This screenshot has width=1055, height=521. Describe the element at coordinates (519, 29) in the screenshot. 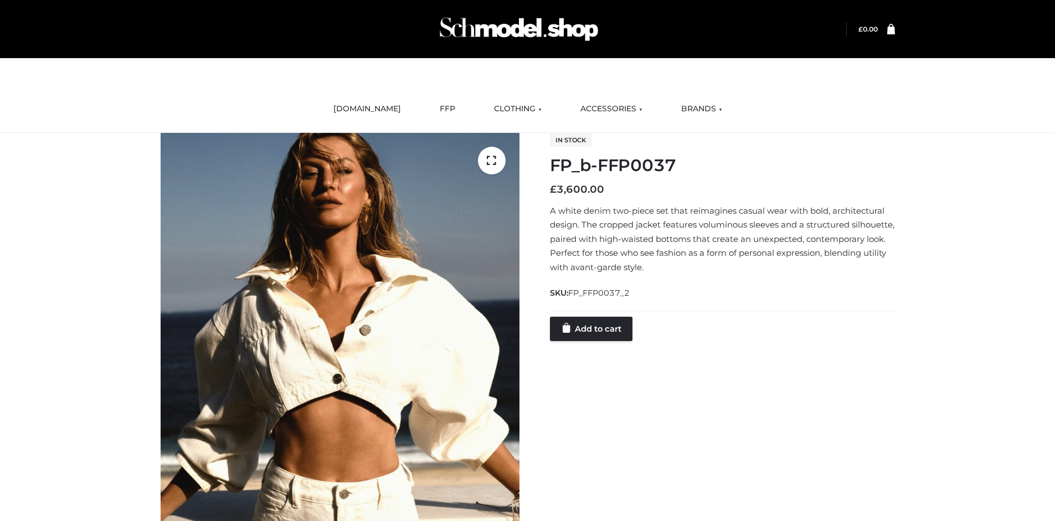

I see `img: Schmodel Admin 964` at that location.